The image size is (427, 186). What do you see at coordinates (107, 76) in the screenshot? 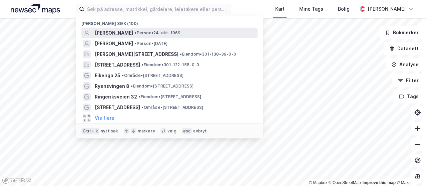
I see `span: Eikenga 25` at bounding box center [107, 76].